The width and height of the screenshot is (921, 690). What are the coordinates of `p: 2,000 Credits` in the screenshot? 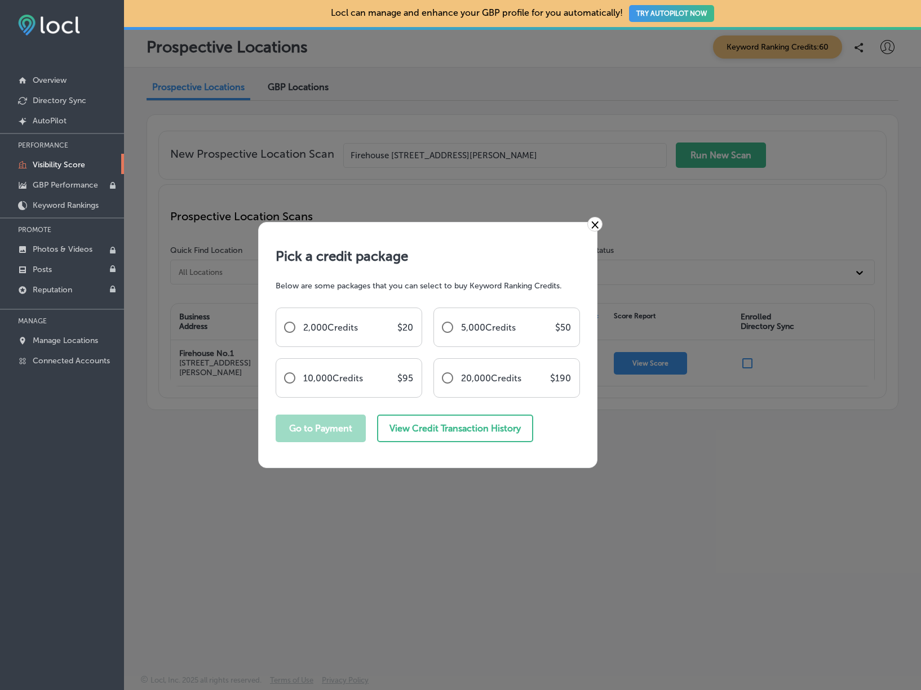 It's located at (330, 327).